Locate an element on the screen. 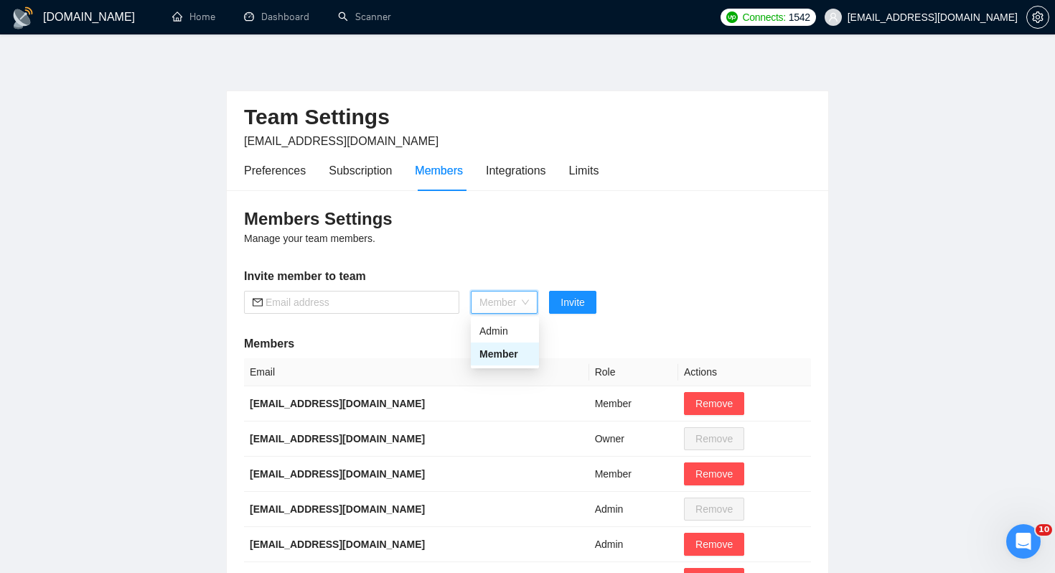  h5: Members is located at coordinates (528, 344).